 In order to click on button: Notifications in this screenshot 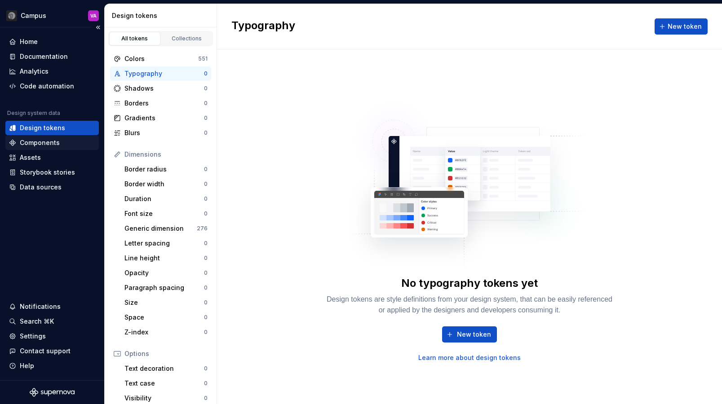, I will do `click(52, 307)`.